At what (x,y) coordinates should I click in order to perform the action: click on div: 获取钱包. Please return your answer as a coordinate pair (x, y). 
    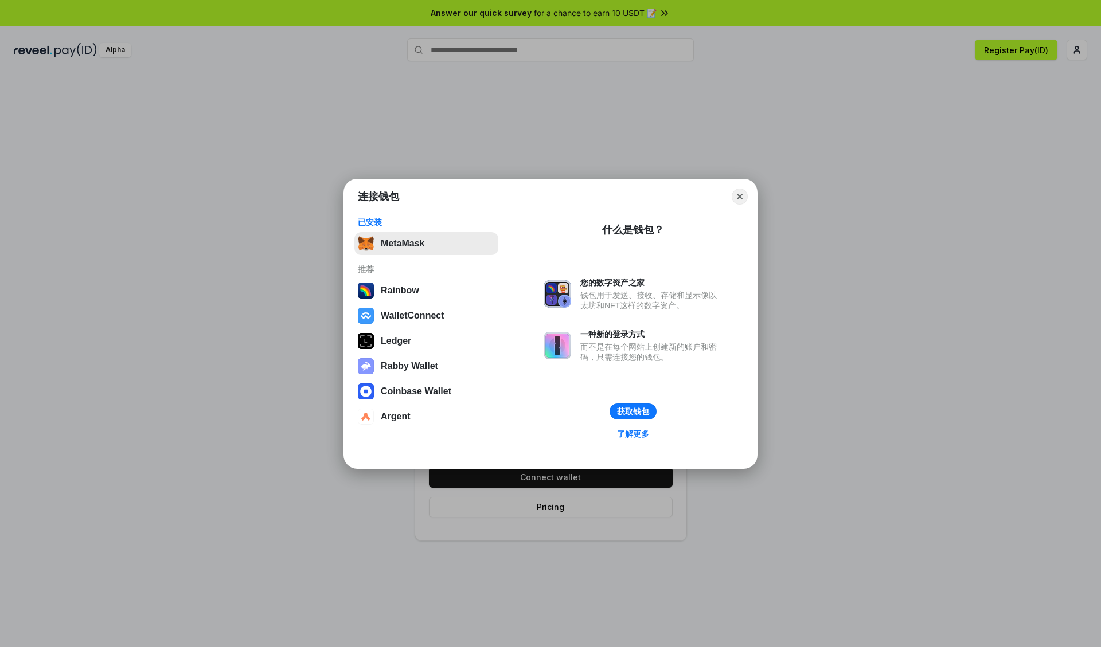
    Looking at the image, I should click on (633, 412).